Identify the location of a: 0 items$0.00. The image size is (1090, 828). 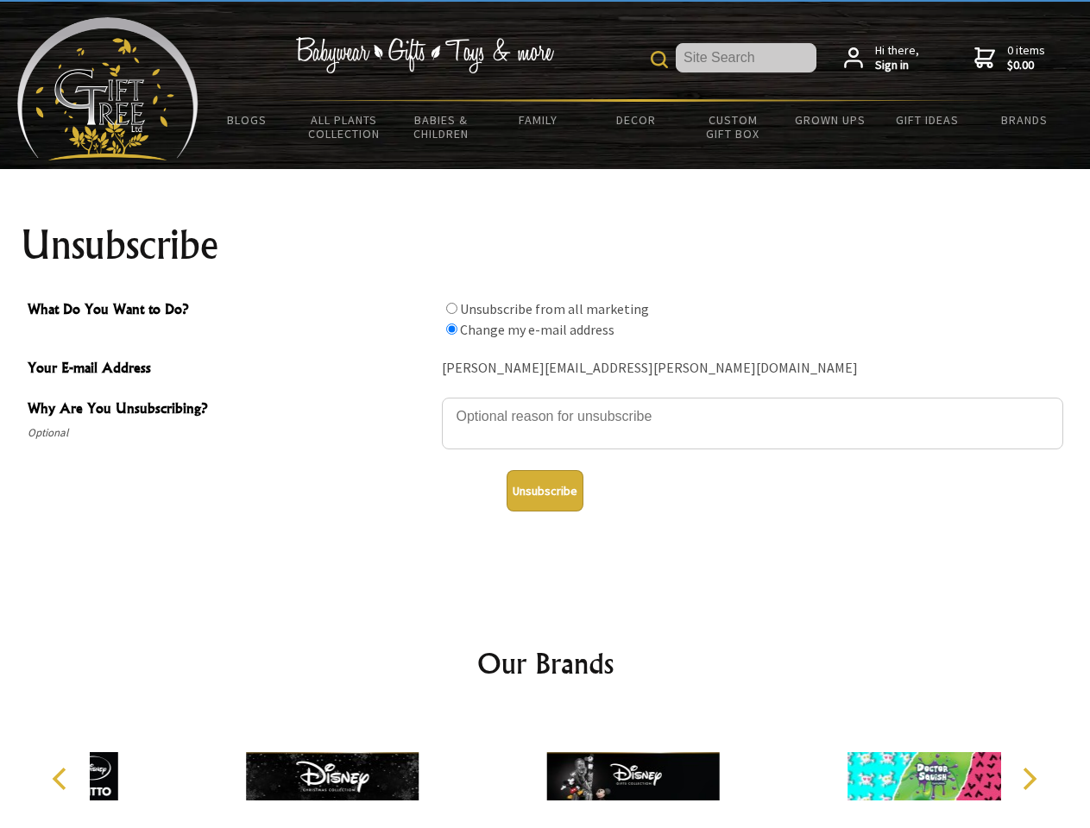
(1010, 58).